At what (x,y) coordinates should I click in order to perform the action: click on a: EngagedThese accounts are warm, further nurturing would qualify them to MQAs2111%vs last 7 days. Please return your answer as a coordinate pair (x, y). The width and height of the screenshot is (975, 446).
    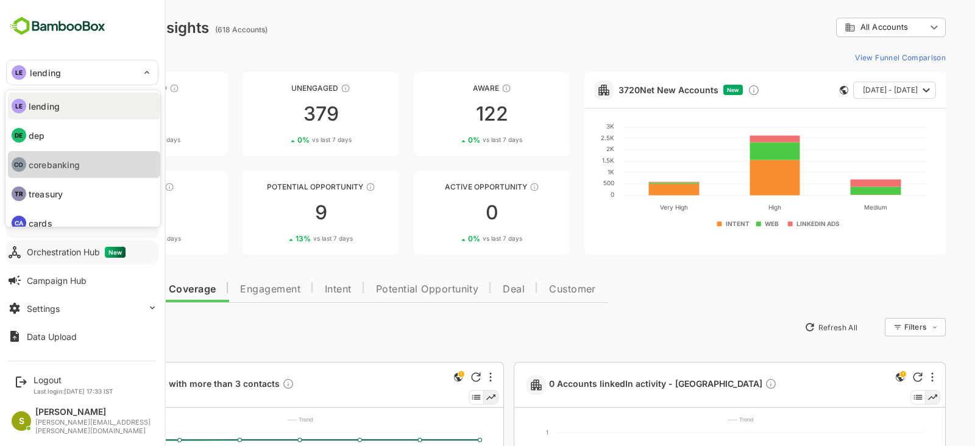
    Looking at the image, I should click on (107, 213).